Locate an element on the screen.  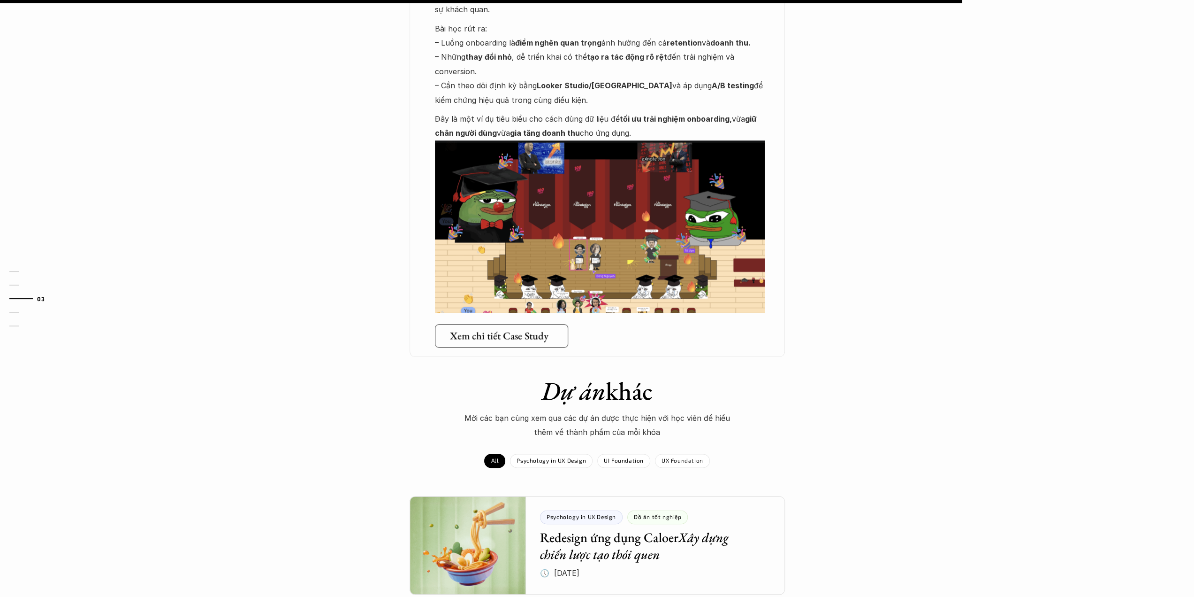
a: 03 is located at coordinates (31, 298).